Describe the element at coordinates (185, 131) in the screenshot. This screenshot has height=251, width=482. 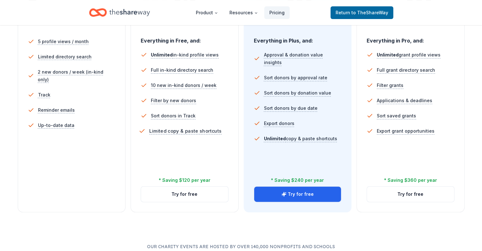
I see `span: Limited copy & paste shortcuts` at that location.